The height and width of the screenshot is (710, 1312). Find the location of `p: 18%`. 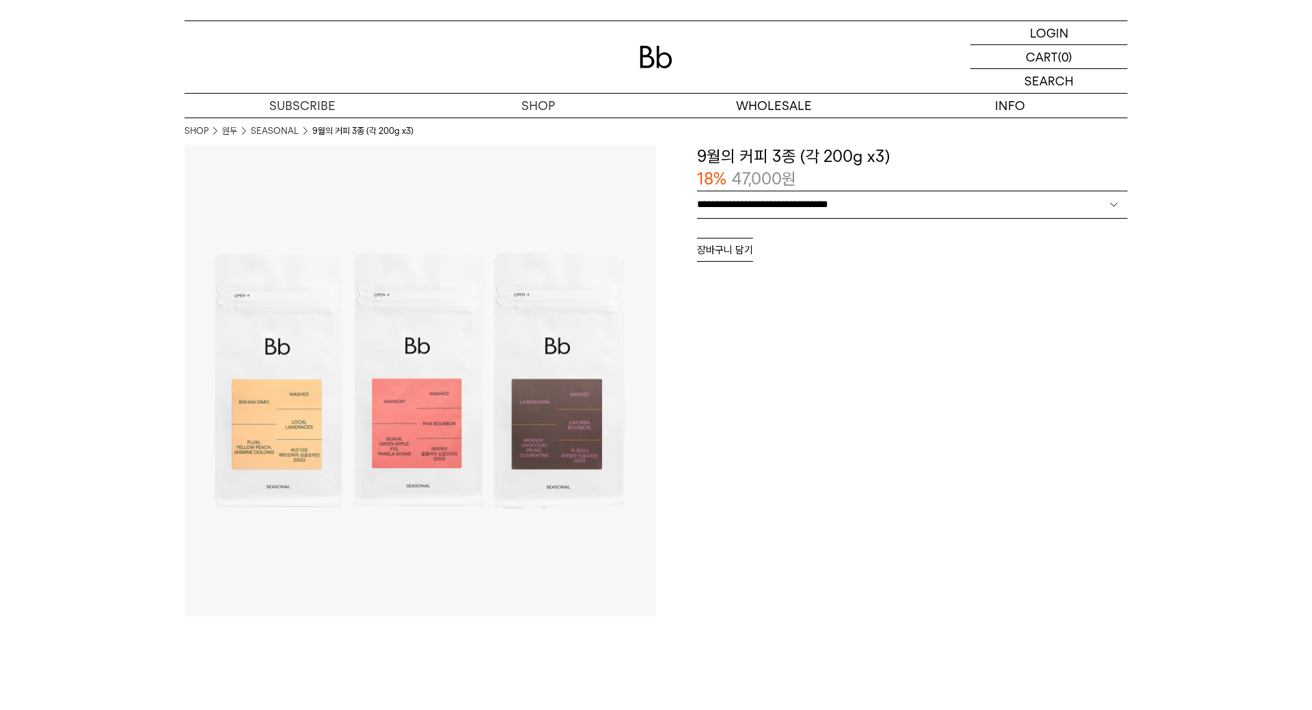

p: 18% is located at coordinates (711, 179).